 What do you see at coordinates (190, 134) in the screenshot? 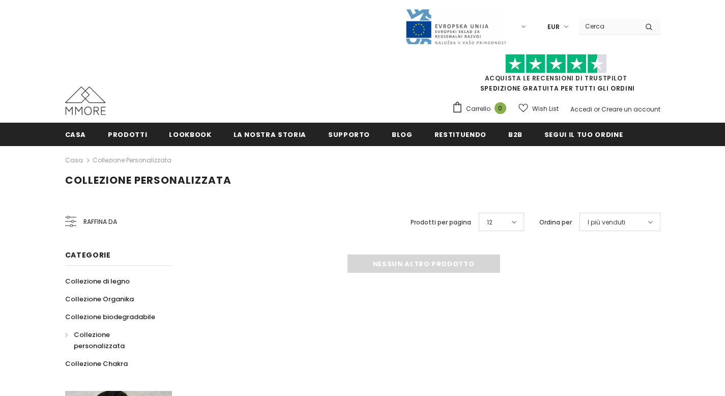
I see `a: Lookbook` at bounding box center [190, 134].